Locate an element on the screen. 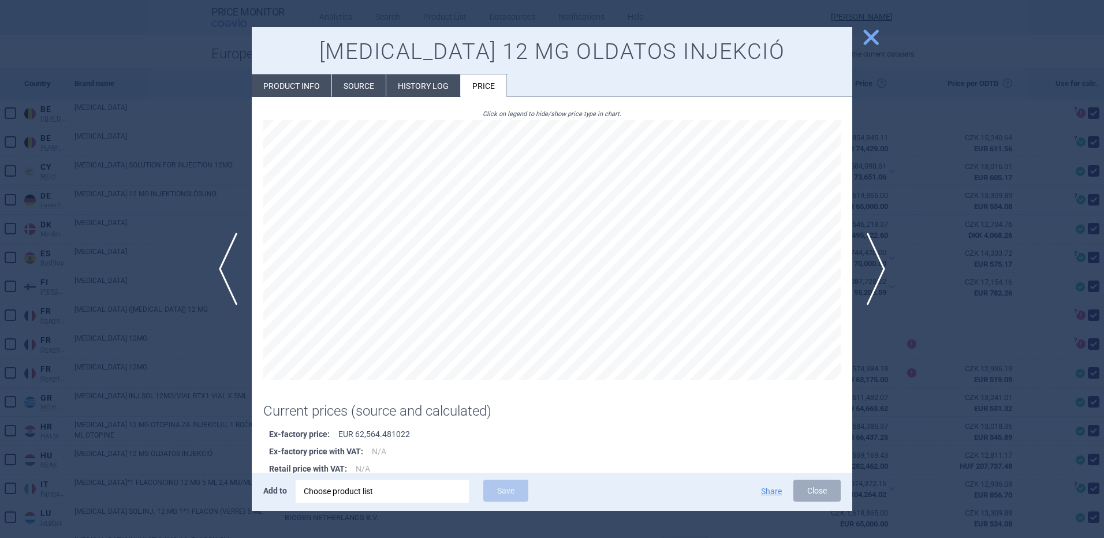  strong: Retail price with VAT : is located at coordinates (312, 469).